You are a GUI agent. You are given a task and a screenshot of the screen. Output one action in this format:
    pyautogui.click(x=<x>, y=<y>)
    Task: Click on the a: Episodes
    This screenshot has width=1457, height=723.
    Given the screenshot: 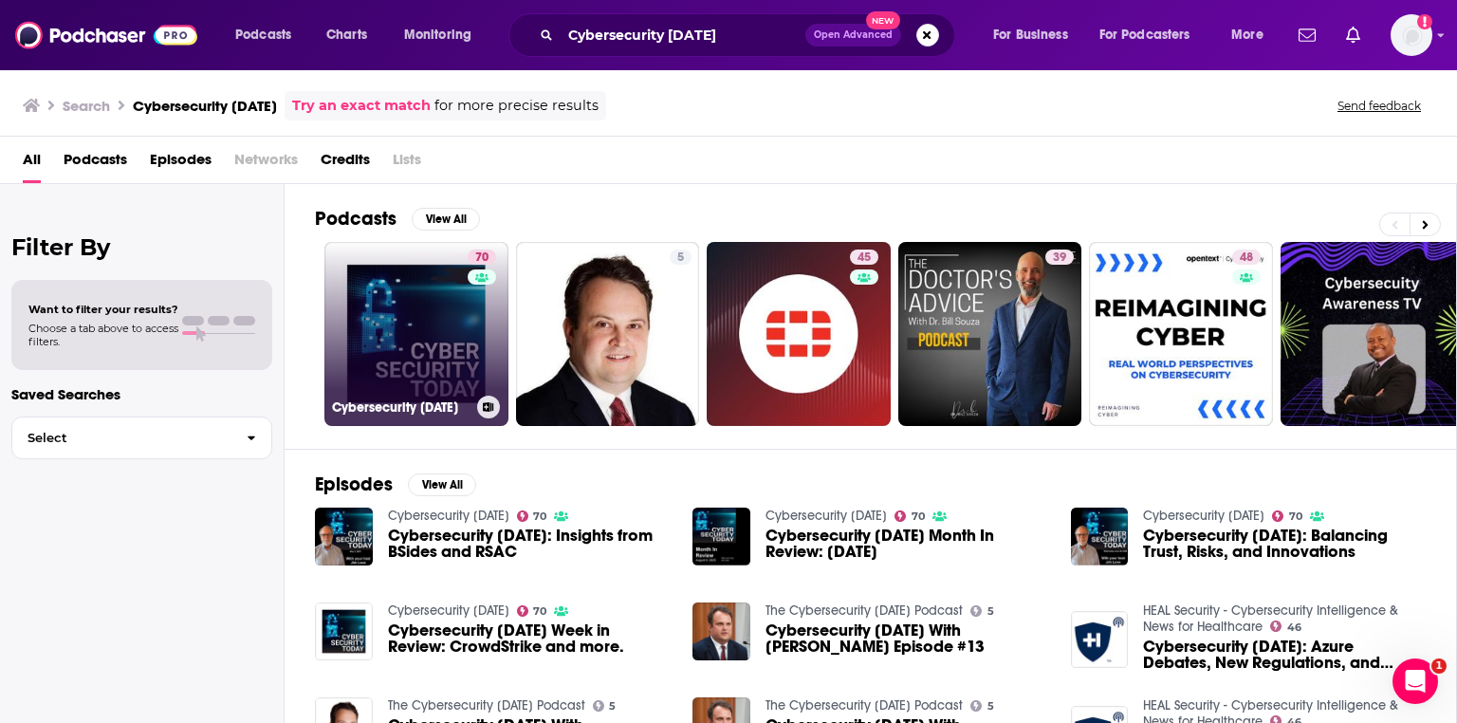 What is the action you would take?
    pyautogui.click(x=180, y=163)
    